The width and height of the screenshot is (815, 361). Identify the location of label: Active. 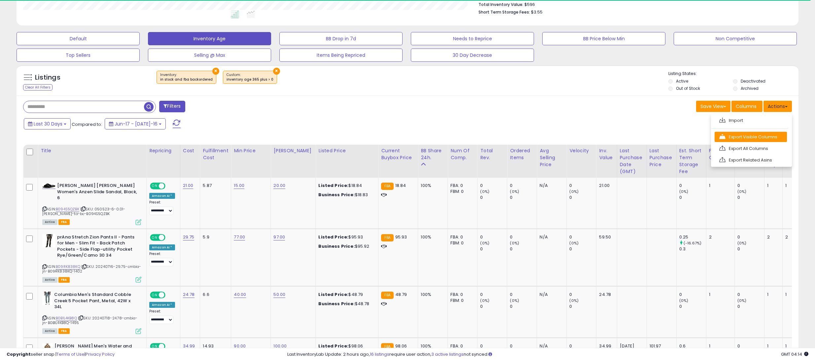
(682, 81).